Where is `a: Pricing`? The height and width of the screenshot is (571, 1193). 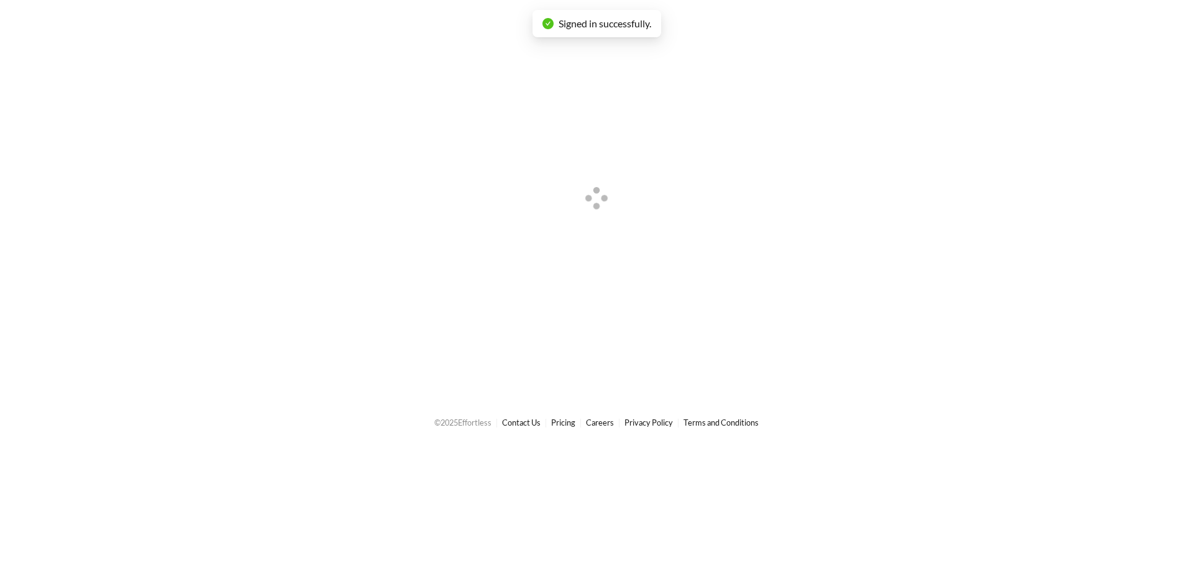
a: Pricing is located at coordinates (563, 423).